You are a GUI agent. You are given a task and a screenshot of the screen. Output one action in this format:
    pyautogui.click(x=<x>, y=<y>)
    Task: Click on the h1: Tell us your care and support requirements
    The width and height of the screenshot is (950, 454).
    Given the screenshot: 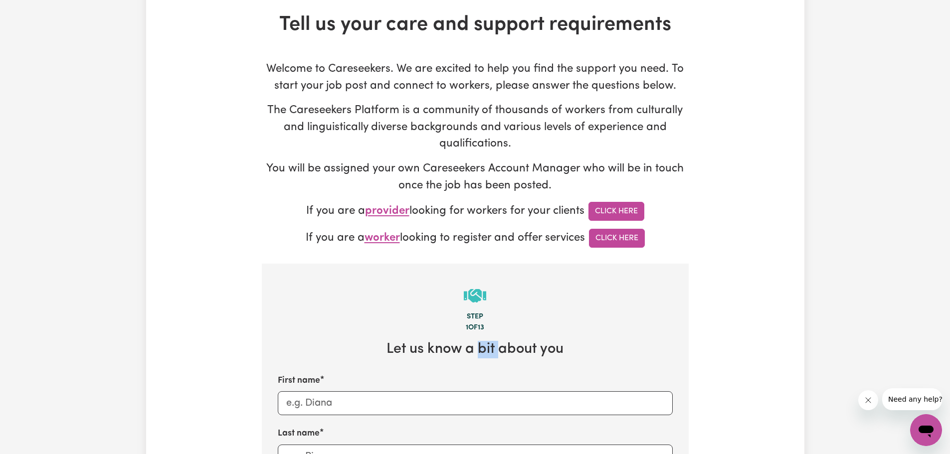 What is the action you would take?
    pyautogui.click(x=475, y=25)
    